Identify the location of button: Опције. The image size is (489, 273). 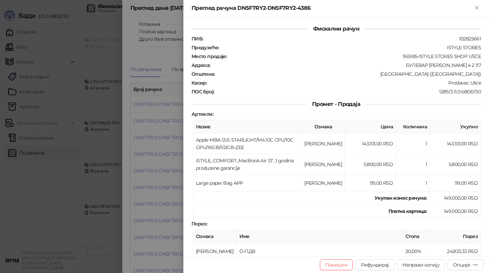
(465, 265).